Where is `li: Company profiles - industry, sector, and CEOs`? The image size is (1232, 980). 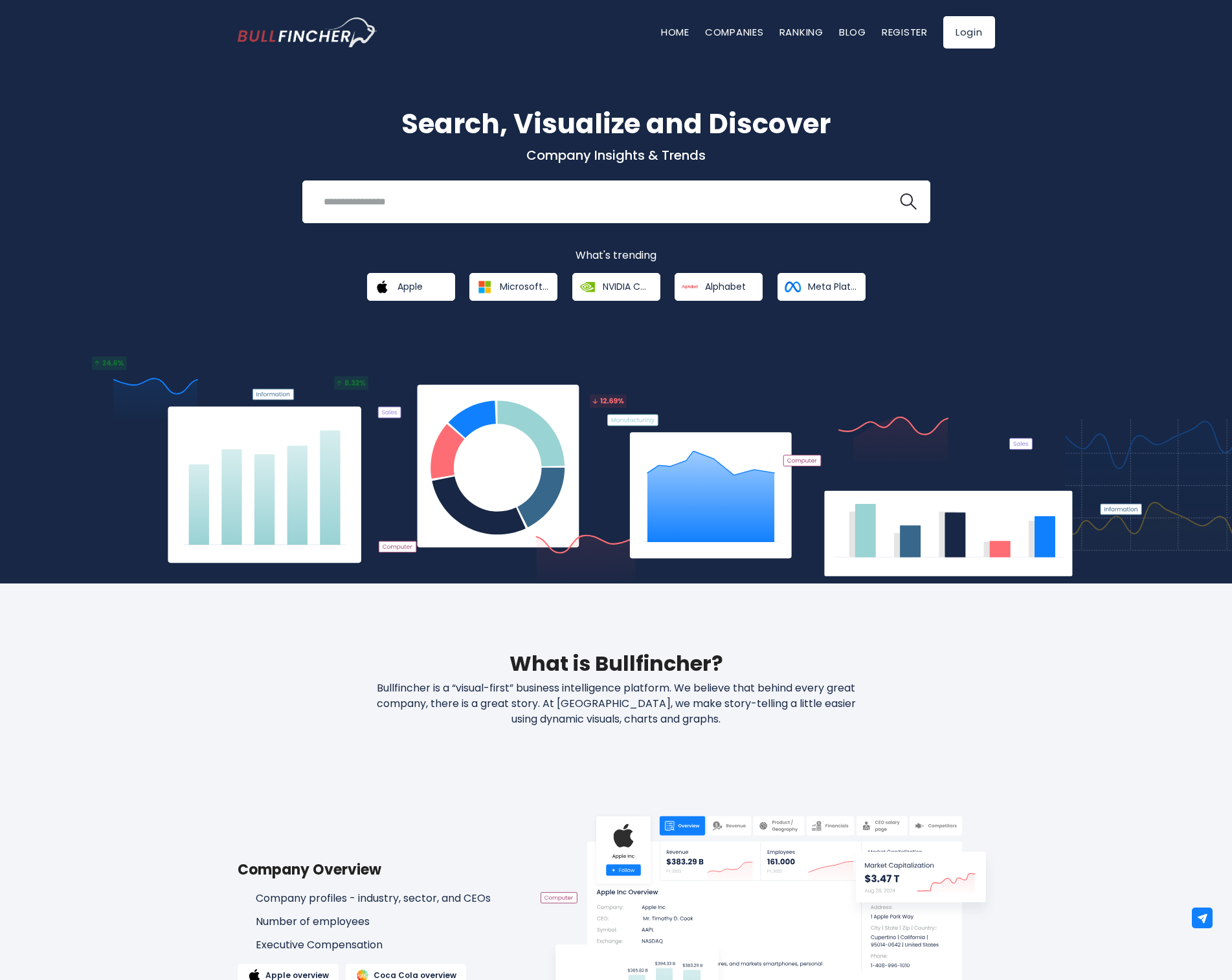
li: Company profiles - industry, sector, and CEOs is located at coordinates (376, 899).